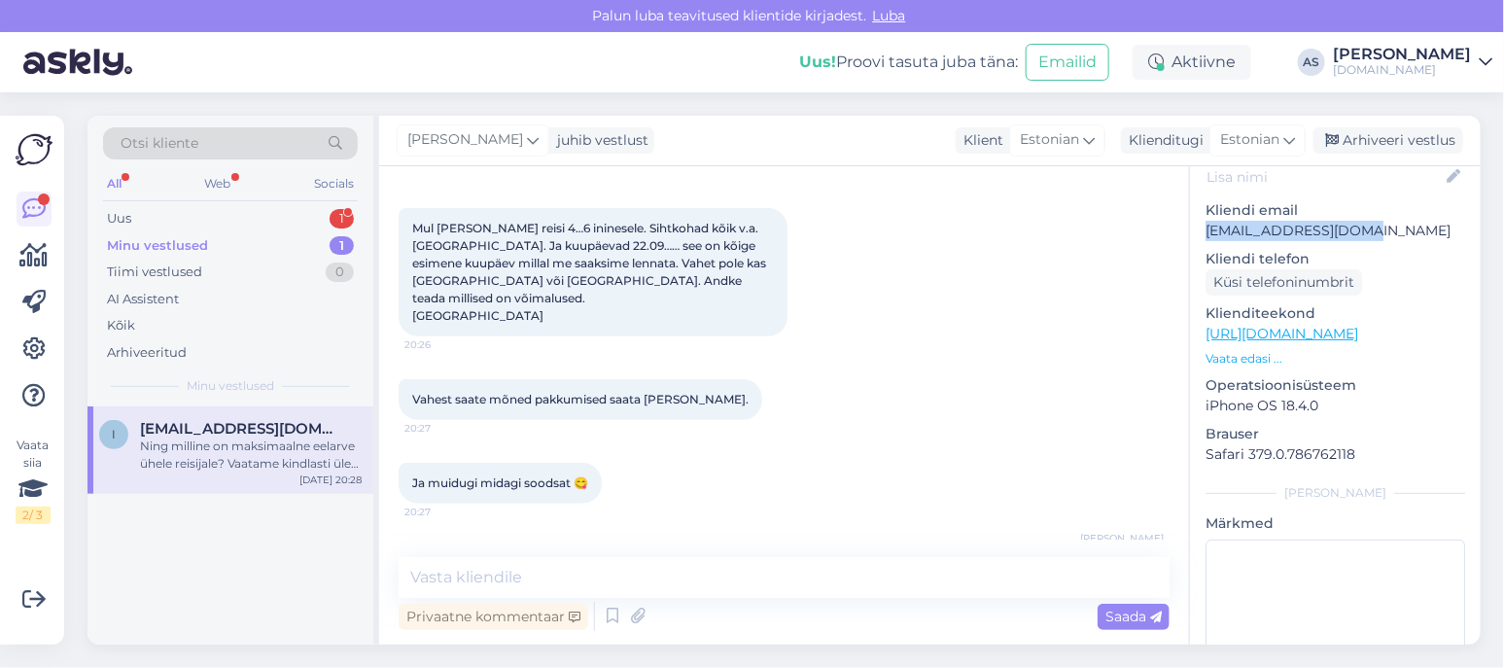  What do you see at coordinates (1335, 406) in the screenshot?
I see `p: iPhone OS 18.4.0` at bounding box center [1335, 406].